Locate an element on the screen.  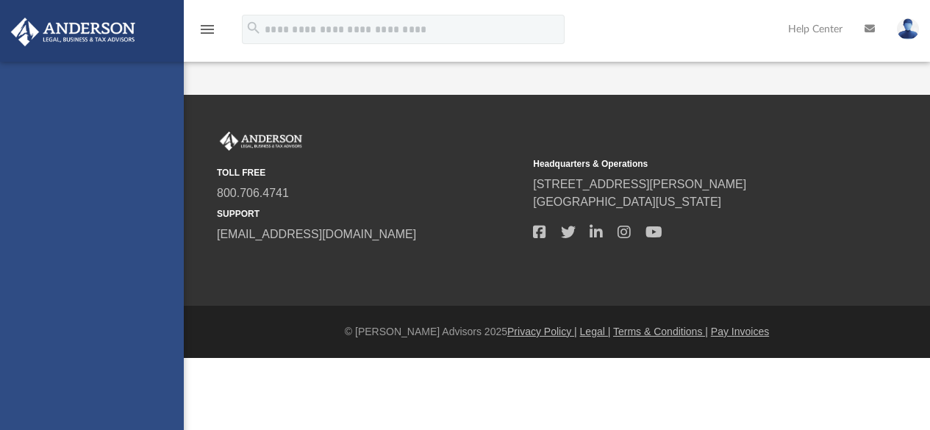
i: menu is located at coordinates (207, 29).